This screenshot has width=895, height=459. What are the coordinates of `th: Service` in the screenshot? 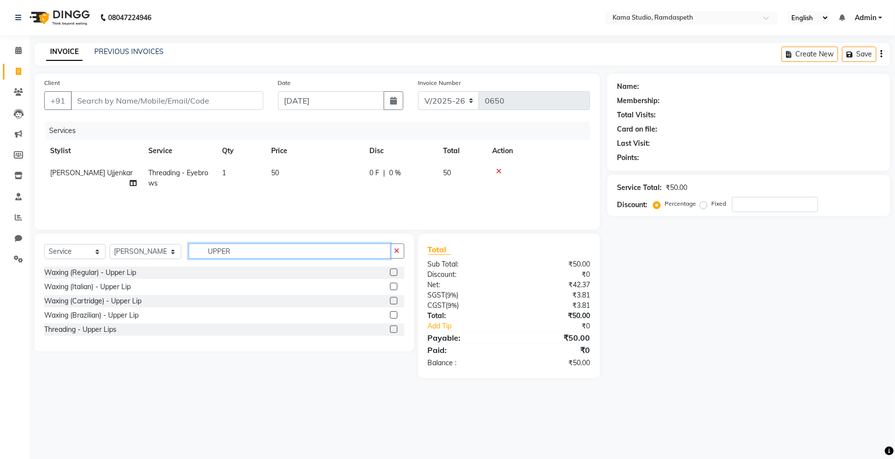 It's located at (179, 151).